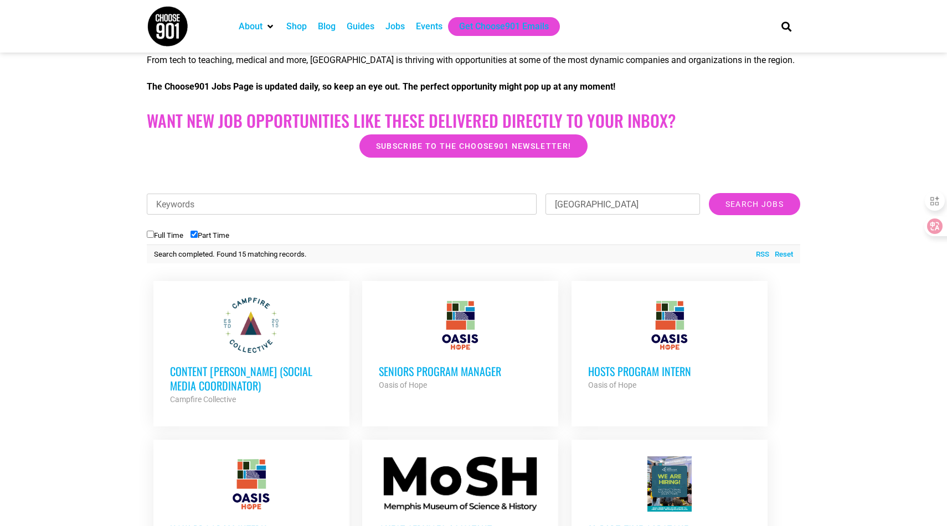 The width and height of the screenshot is (947, 526). Describe the element at coordinates (473, 121) in the screenshot. I see `h2: Want New Job Opportunities like these Delivered Directly to your Inbox?` at that location.